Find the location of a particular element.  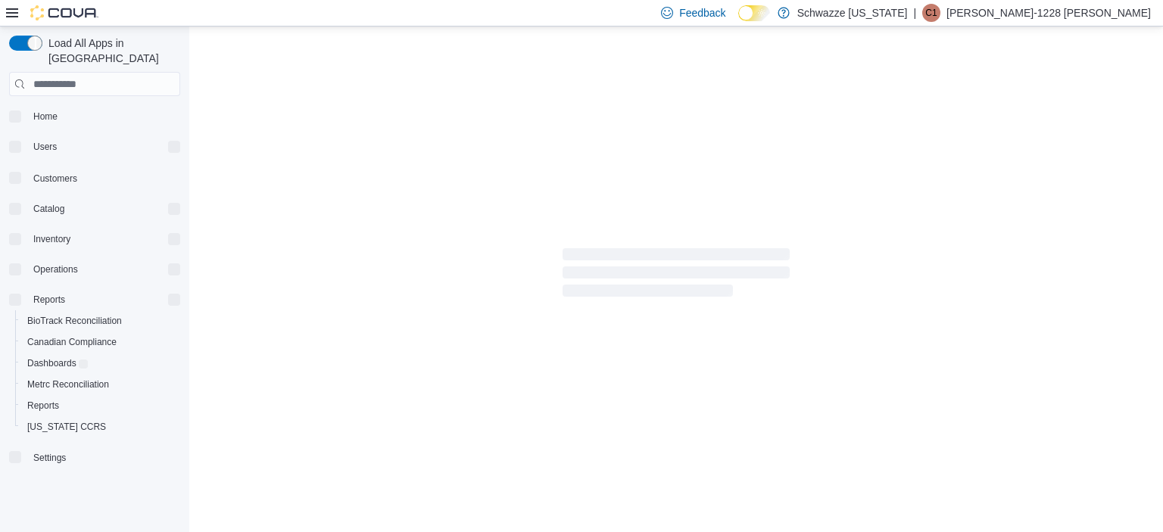

nav: Complex example is located at coordinates (95, 304).